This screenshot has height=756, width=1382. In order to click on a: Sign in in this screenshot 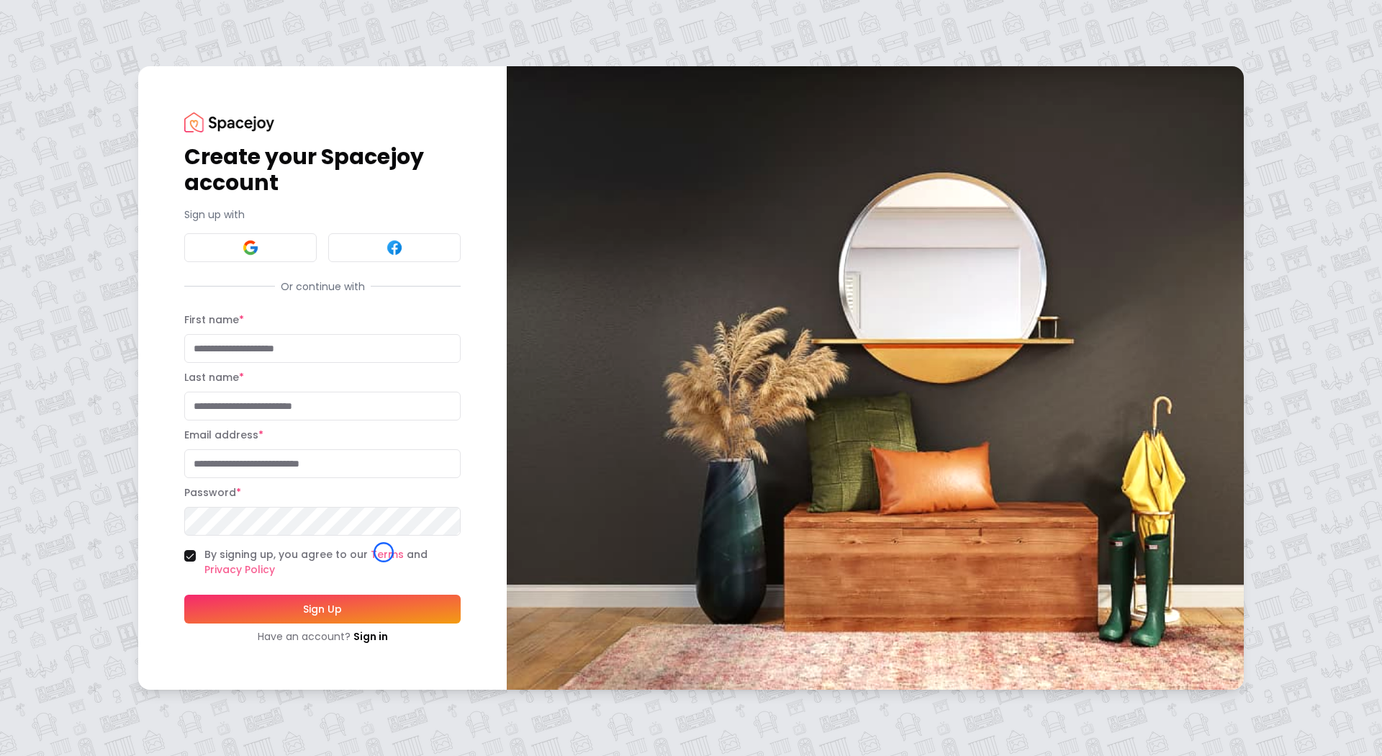, I will do `click(371, 636)`.